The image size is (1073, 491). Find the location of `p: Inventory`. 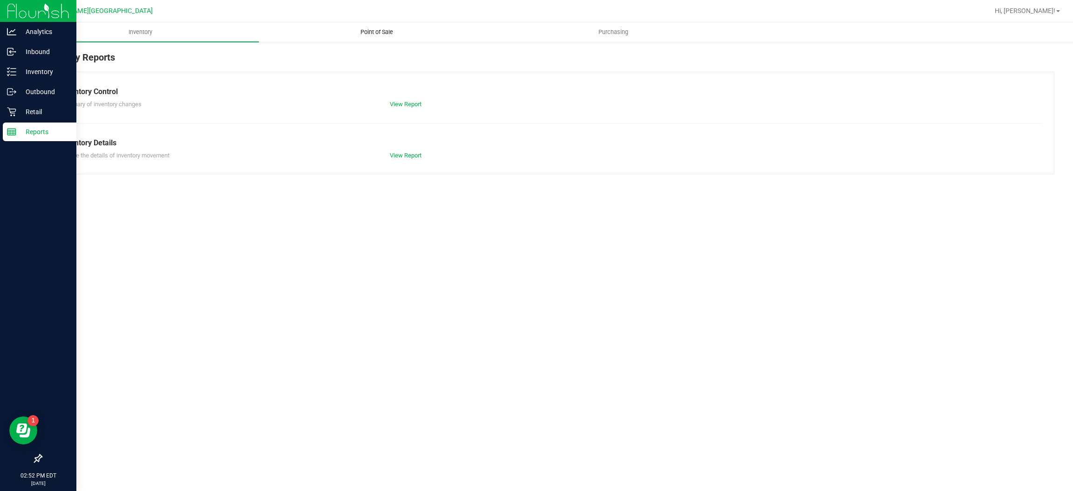

p: Inventory is located at coordinates (44, 72).